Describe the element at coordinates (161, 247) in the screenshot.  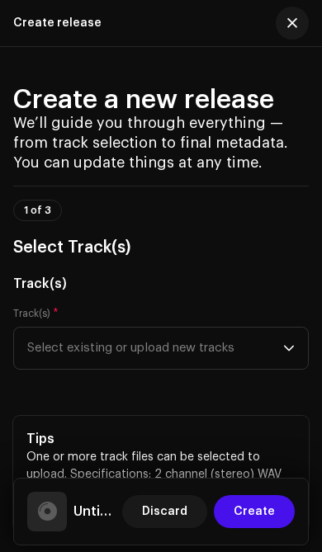
I see `h3: Select Track(s)` at that location.